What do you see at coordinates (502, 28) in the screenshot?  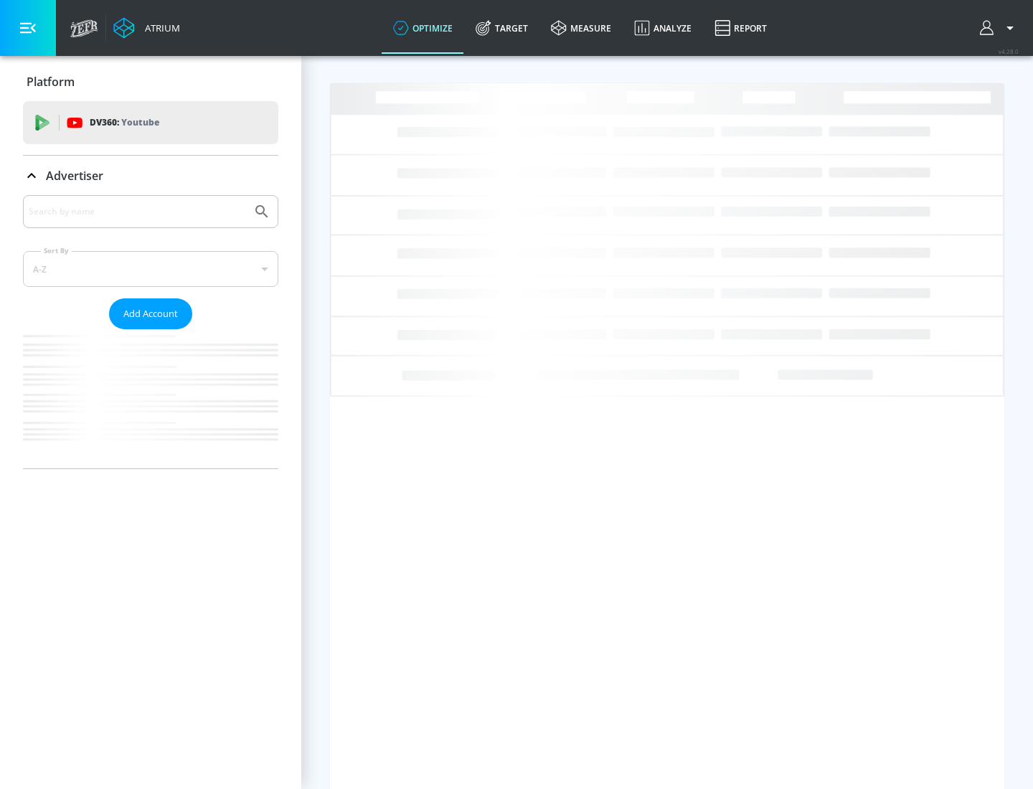 I see `a: Target` at bounding box center [502, 28].